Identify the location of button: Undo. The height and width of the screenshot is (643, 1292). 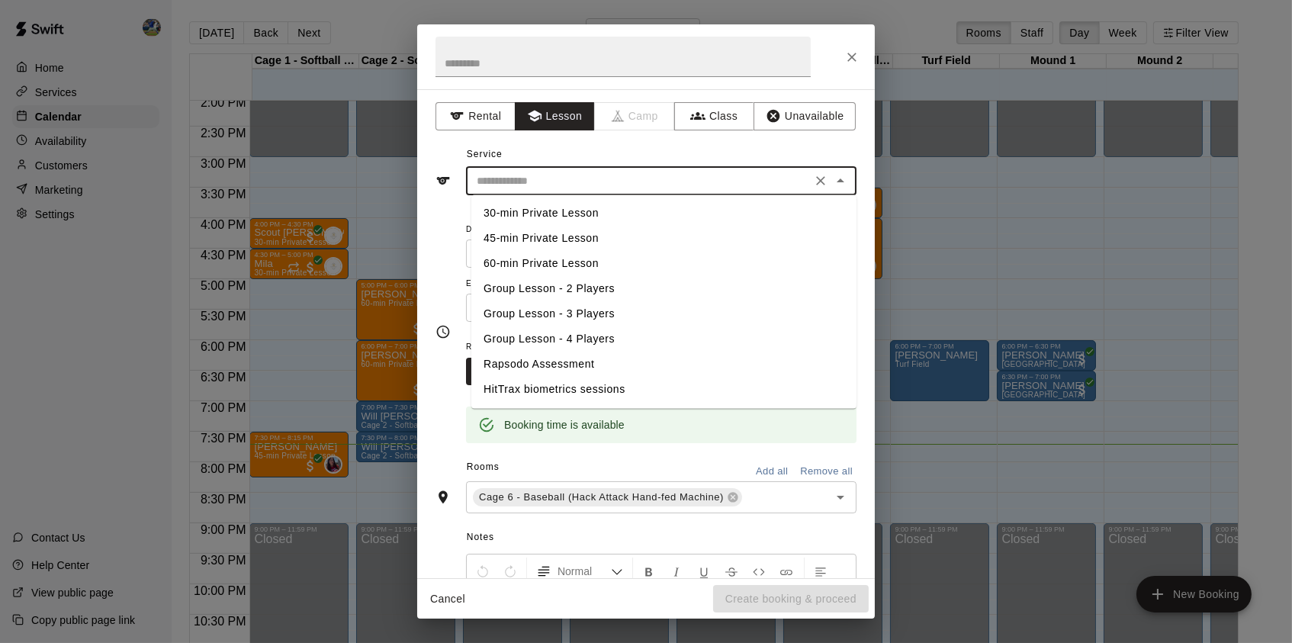
(483, 571).